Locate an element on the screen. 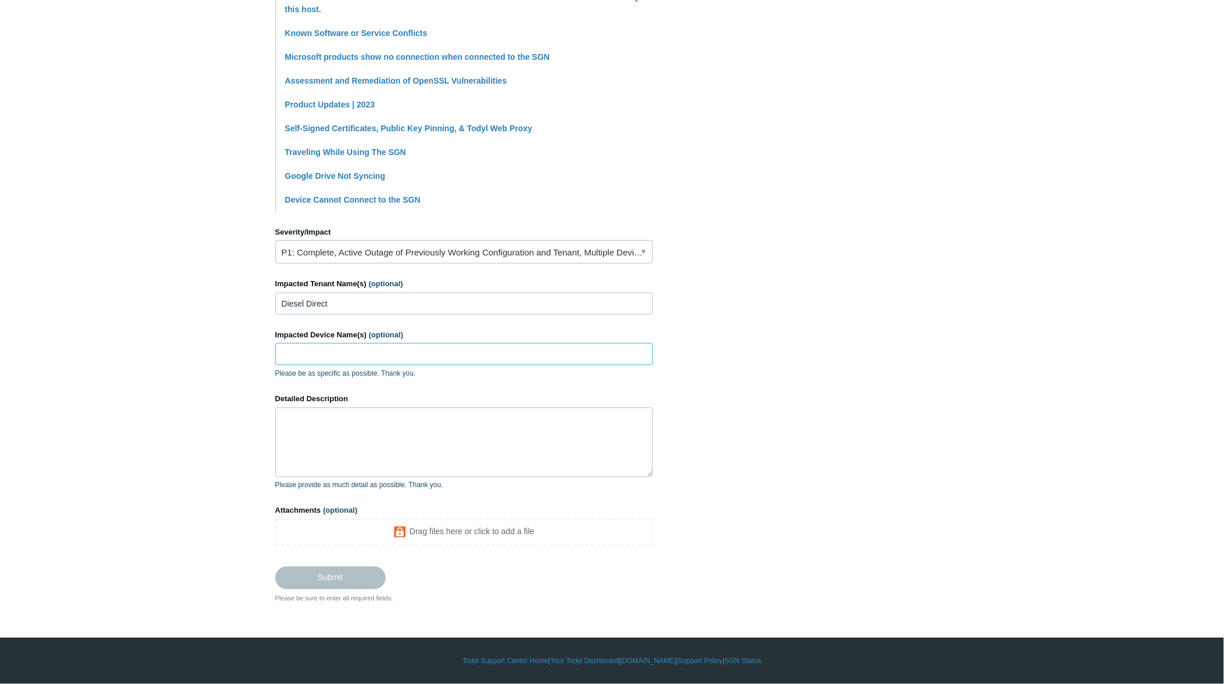 The image size is (1224, 684). a: P1: Complete, Active Outage of Previously Working Configuration and Tenant, Multiple Devices is located at coordinates (464, 252).